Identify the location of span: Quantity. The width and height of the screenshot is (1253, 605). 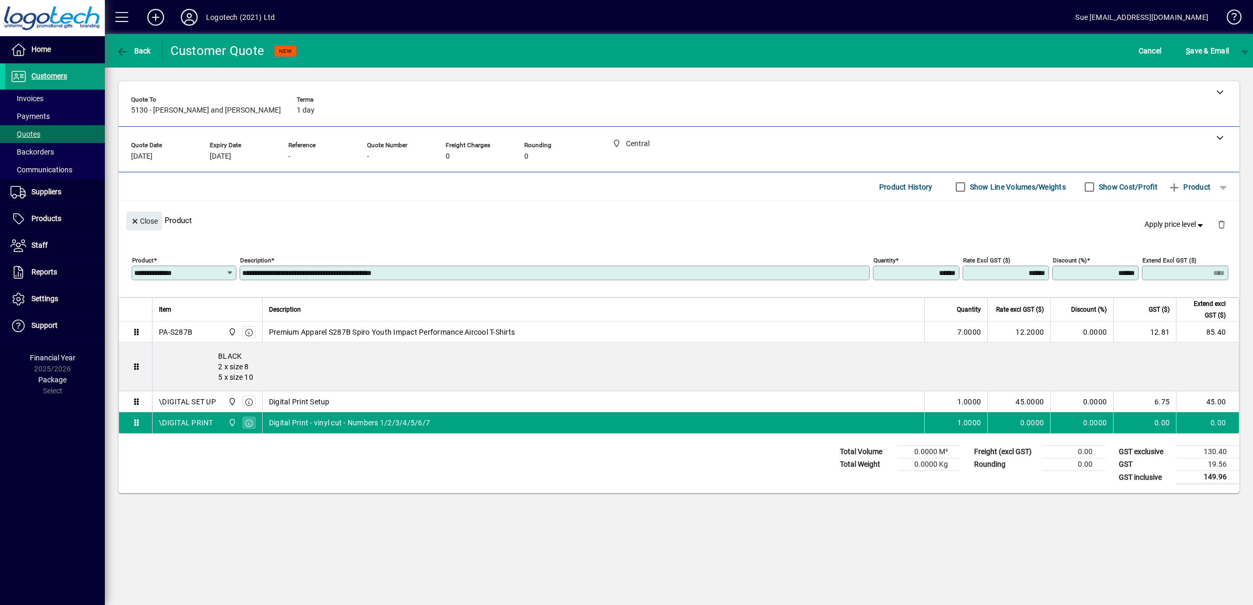
(969, 310).